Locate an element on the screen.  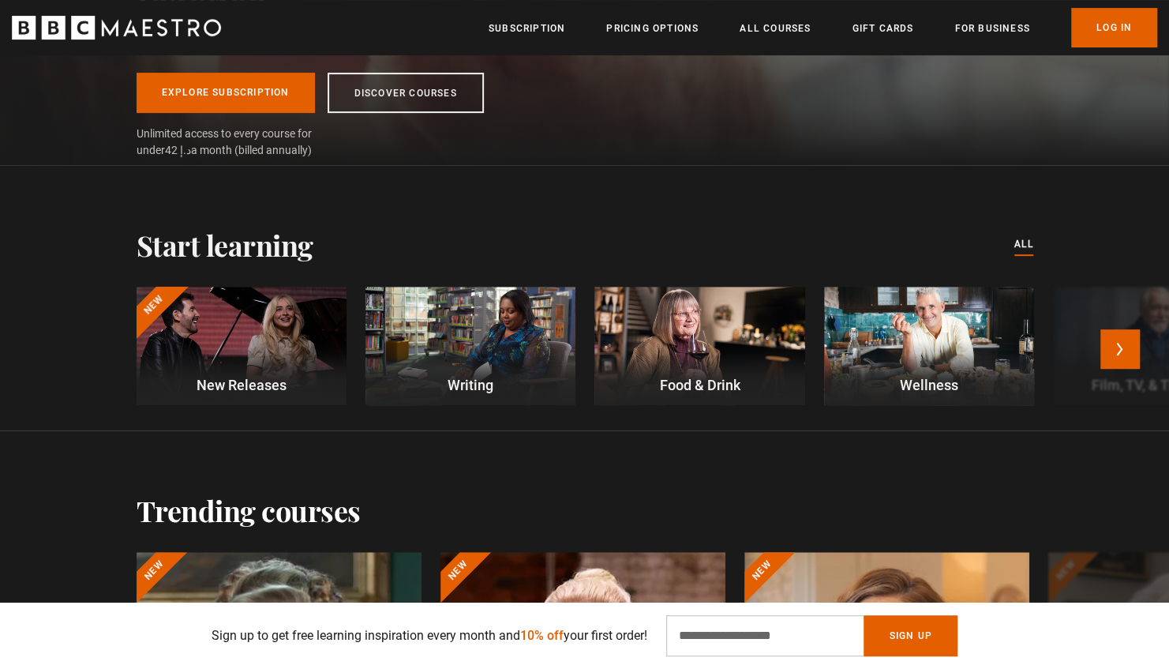
a: New New Releases is located at coordinates (242, 346).